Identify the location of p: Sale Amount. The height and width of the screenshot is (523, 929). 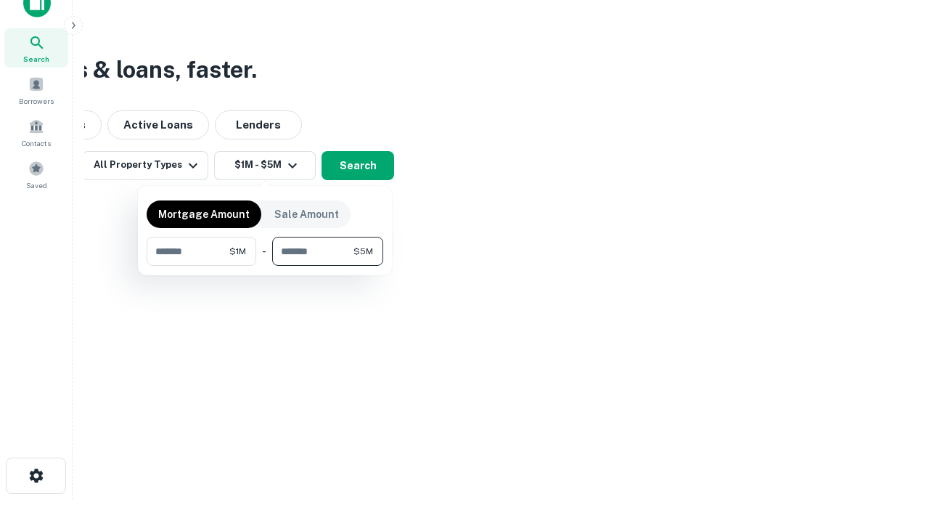
(306, 214).